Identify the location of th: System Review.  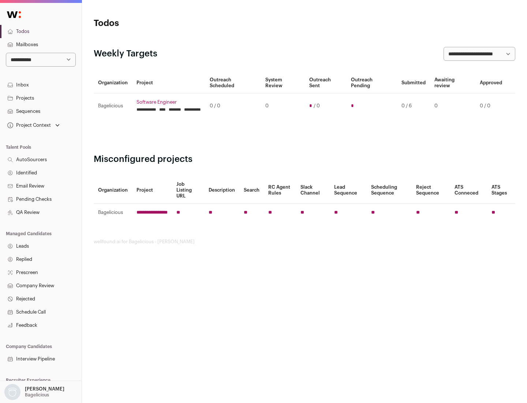
(283, 83).